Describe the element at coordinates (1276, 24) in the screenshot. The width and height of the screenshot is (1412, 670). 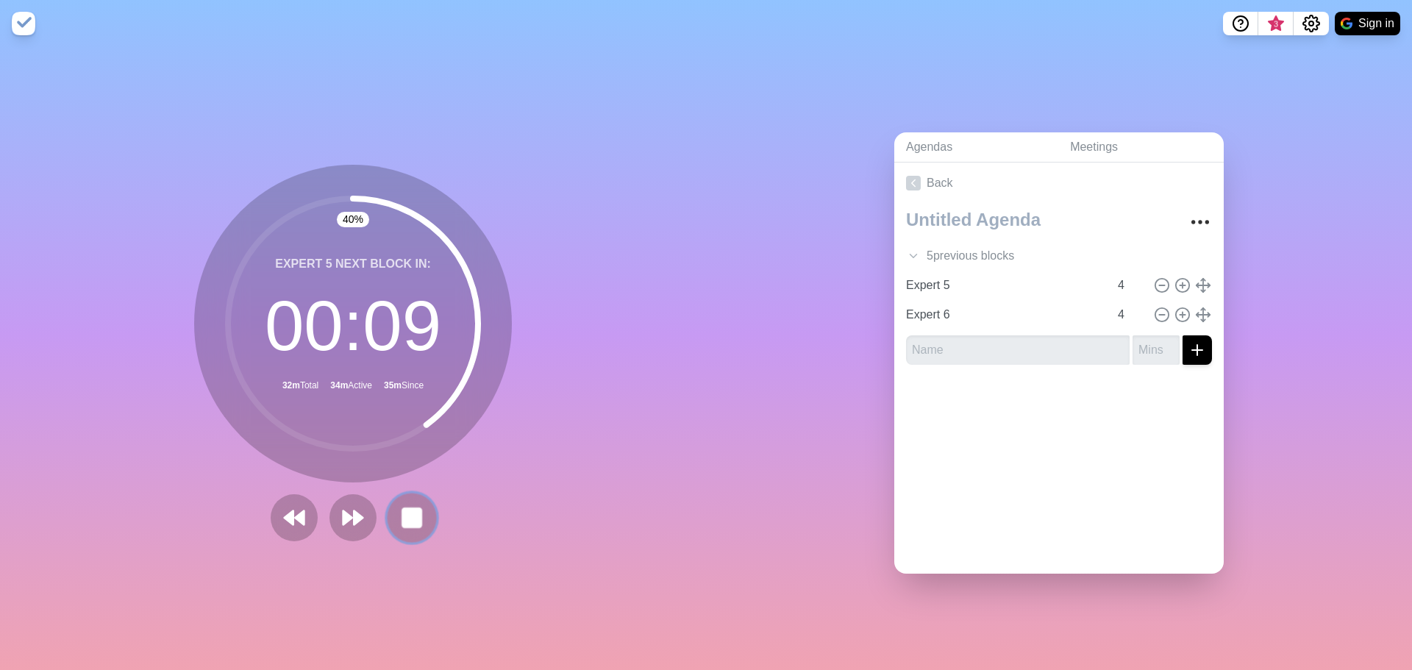
I see `button: What’s new` at that location.